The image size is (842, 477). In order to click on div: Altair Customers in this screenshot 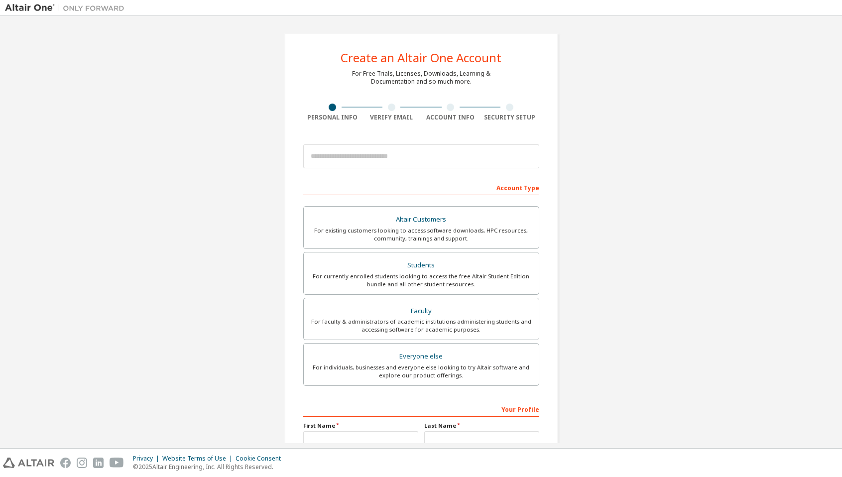, I will do `click(421, 220)`.